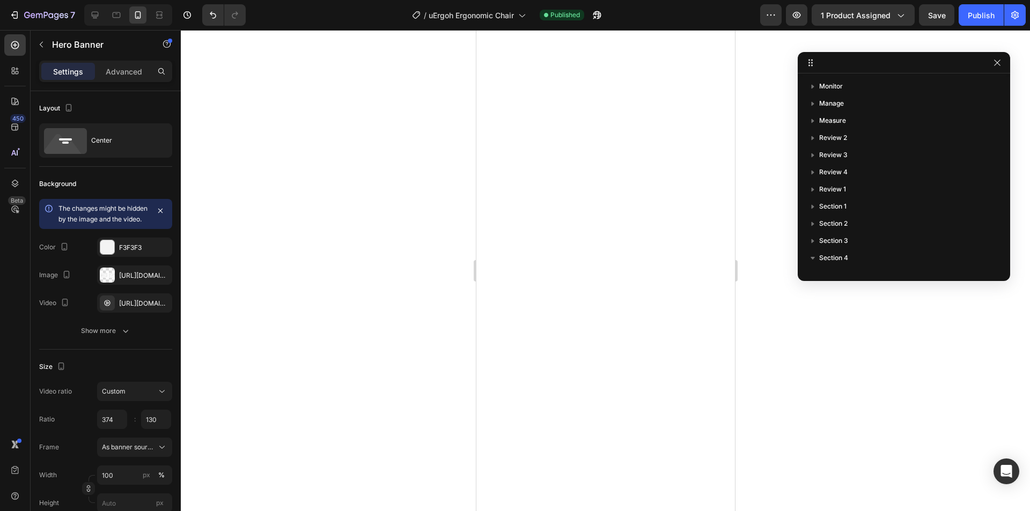 The width and height of the screenshot is (1030, 511). I want to click on div: F3F3F3, so click(144, 248).